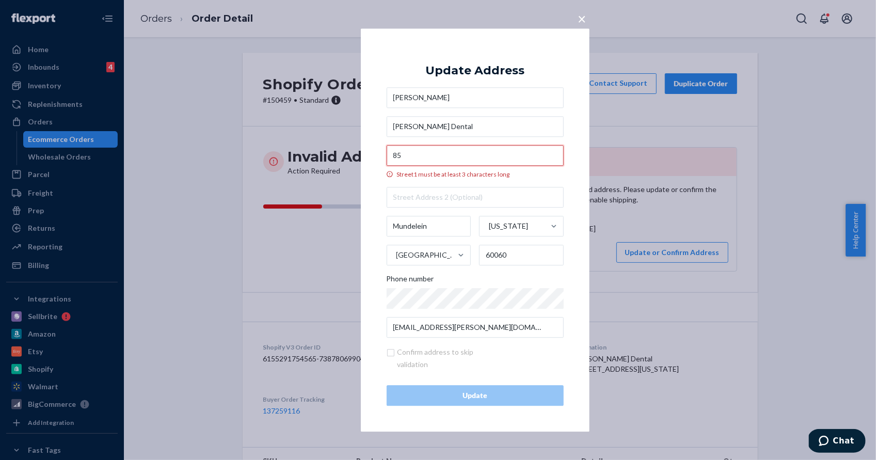  Describe the element at coordinates (475, 98) in the screenshot. I see `input: First & Last Name` at that location.